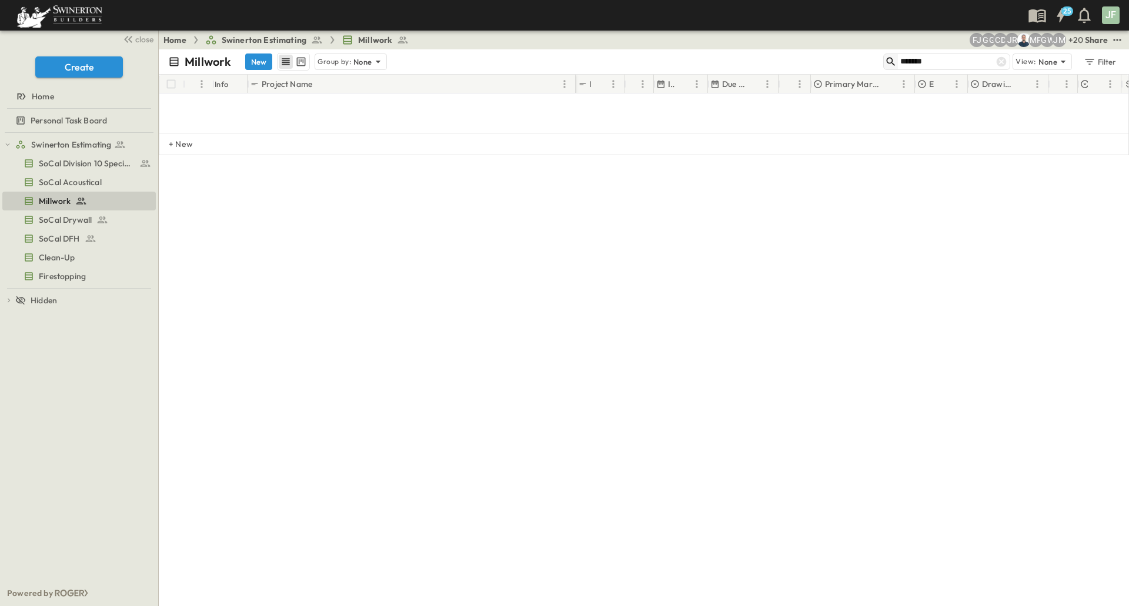 The width and height of the screenshot is (1129, 606). I want to click on a: SoCal Division 10 Specialties, so click(78, 163).